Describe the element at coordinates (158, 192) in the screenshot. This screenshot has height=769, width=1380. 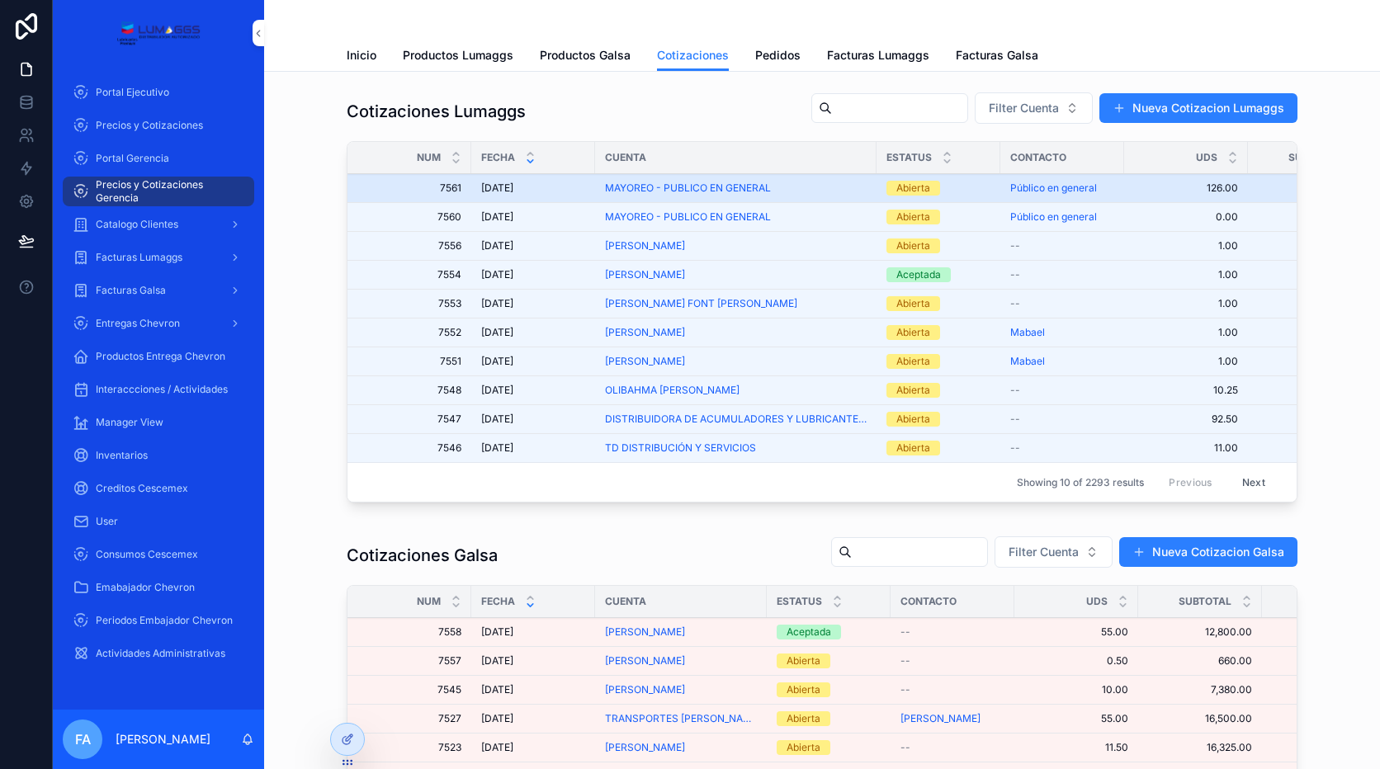
I see `a: Precios y Cotizaciones Gerencia` at that location.